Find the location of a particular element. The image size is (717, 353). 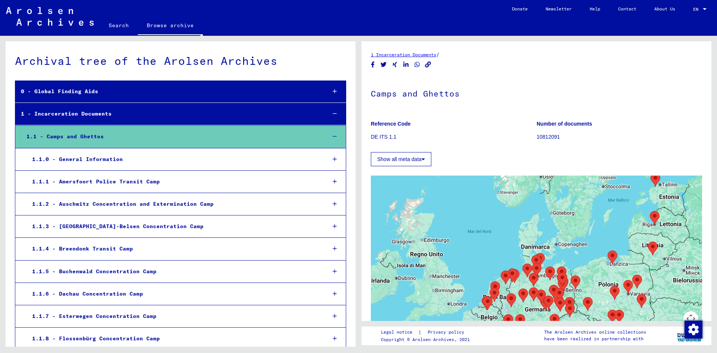

div: 1.1.0 - General Information is located at coordinates (173, 159).